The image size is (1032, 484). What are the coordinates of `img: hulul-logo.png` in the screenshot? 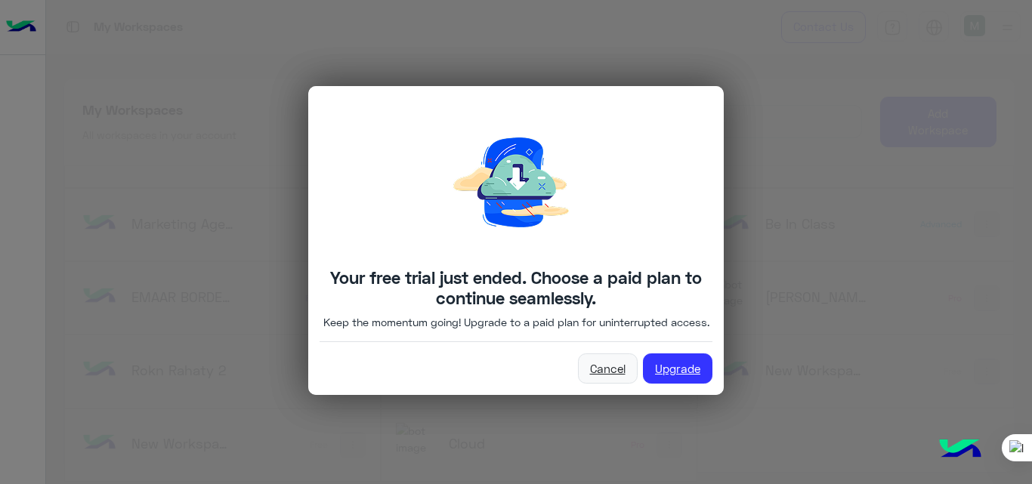 It's located at (960, 450).